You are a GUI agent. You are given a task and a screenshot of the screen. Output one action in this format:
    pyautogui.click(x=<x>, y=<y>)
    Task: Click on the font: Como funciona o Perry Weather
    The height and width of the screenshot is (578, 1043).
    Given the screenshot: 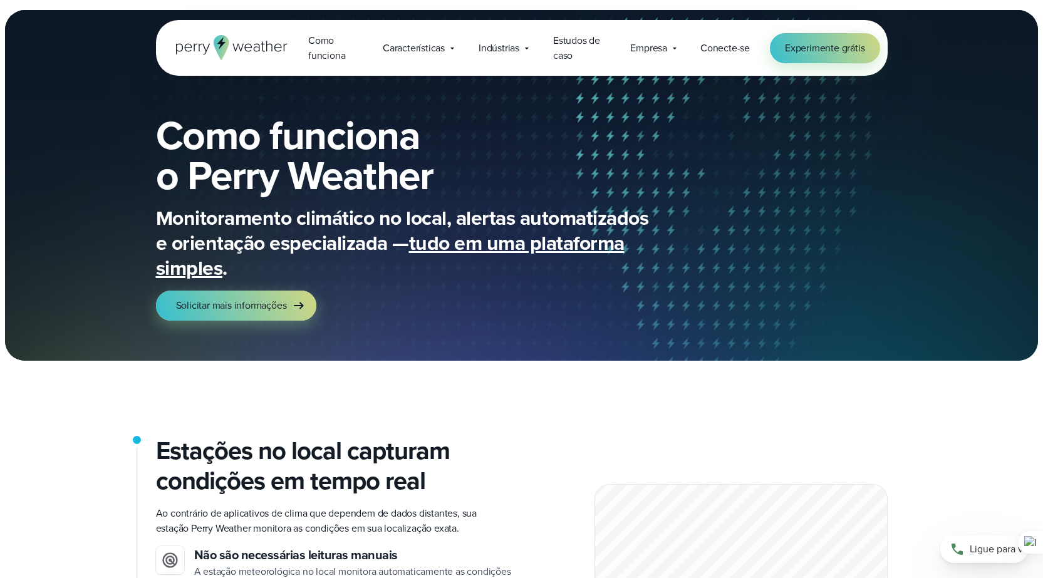 What is the action you would take?
    pyautogui.click(x=294, y=155)
    